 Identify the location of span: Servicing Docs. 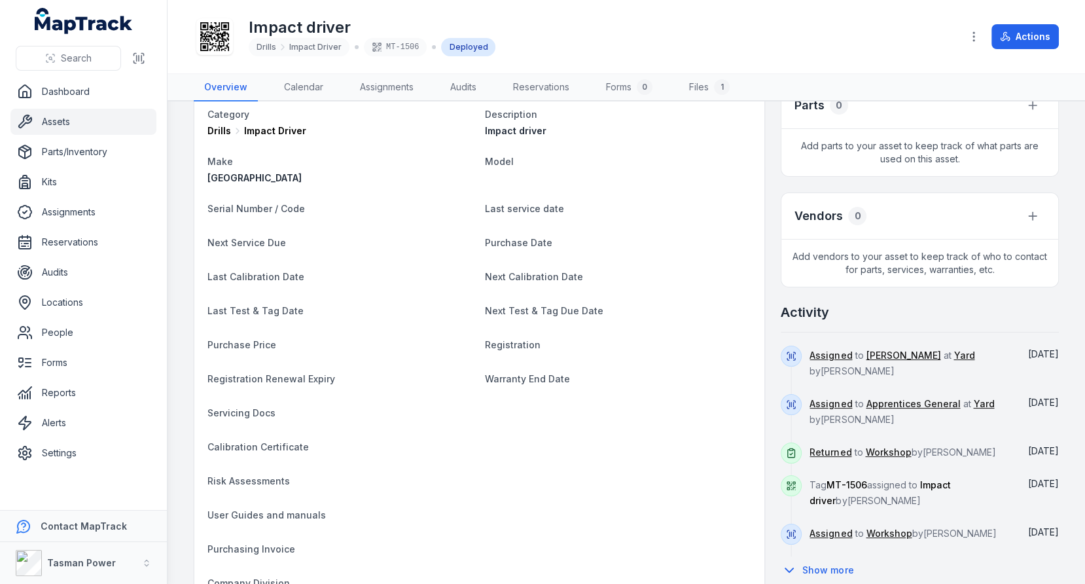
(241, 412).